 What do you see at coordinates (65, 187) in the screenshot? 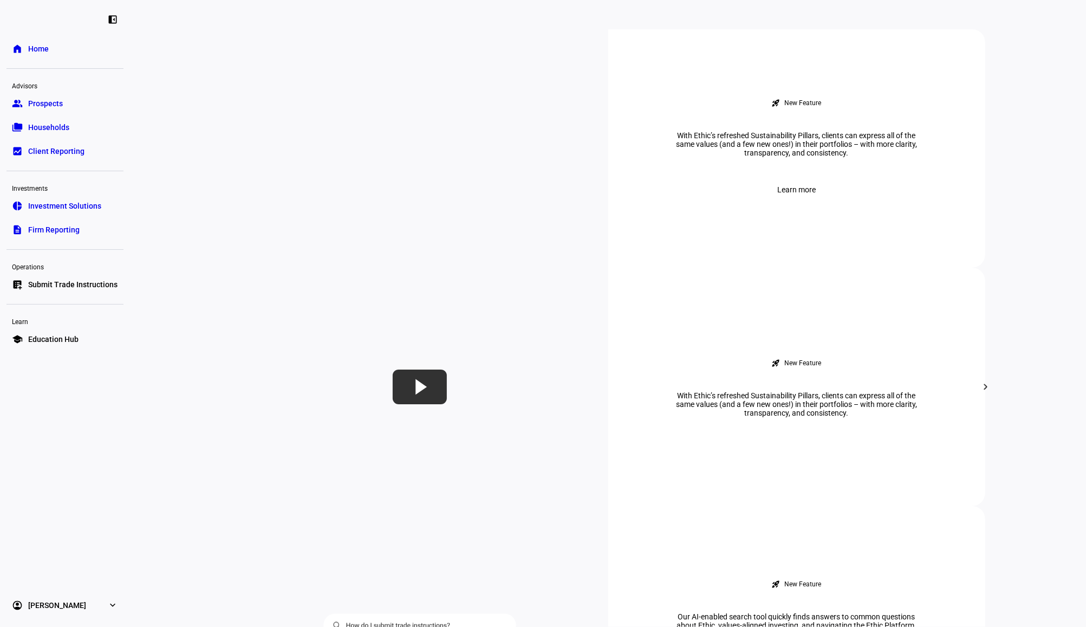
I see `div: Investments` at bounding box center [65, 187].